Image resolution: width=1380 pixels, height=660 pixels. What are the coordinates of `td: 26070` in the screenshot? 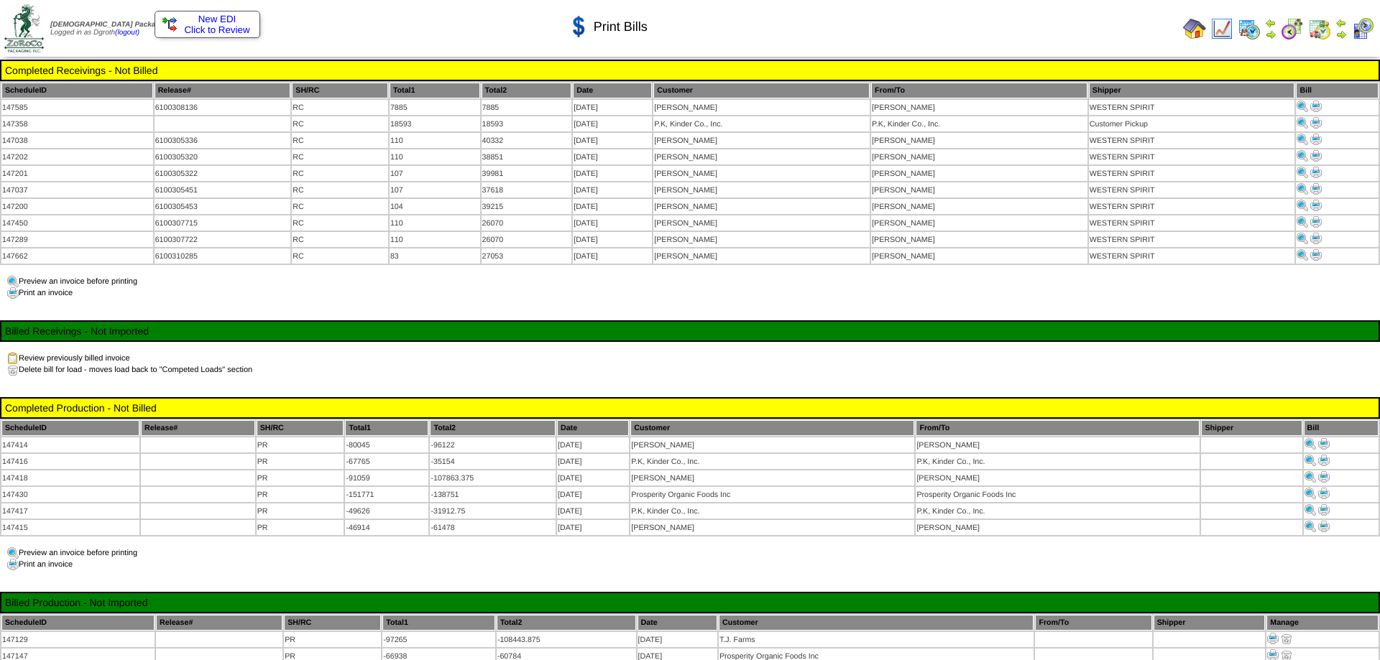 It's located at (527, 223).